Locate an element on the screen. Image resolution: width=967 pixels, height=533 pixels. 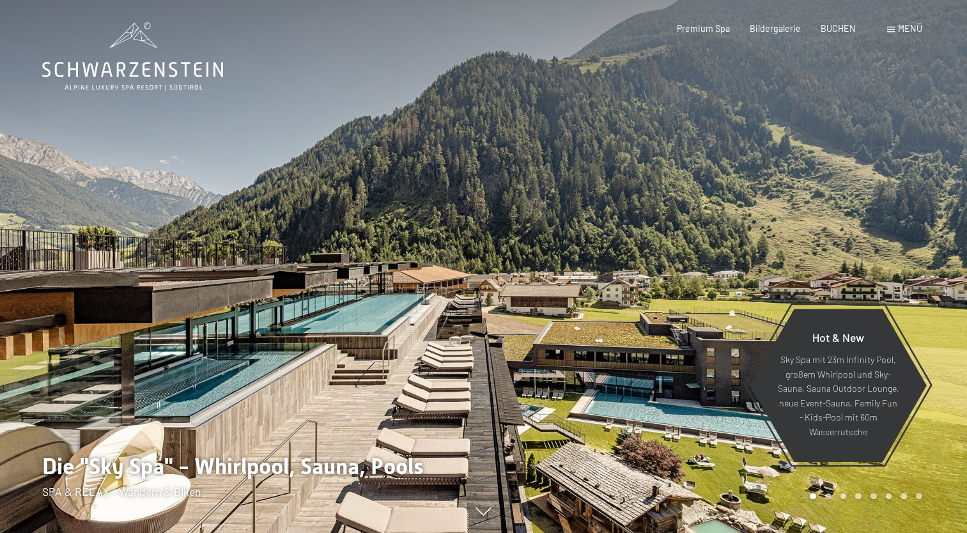
span: Premium Spa is located at coordinates (703, 28).